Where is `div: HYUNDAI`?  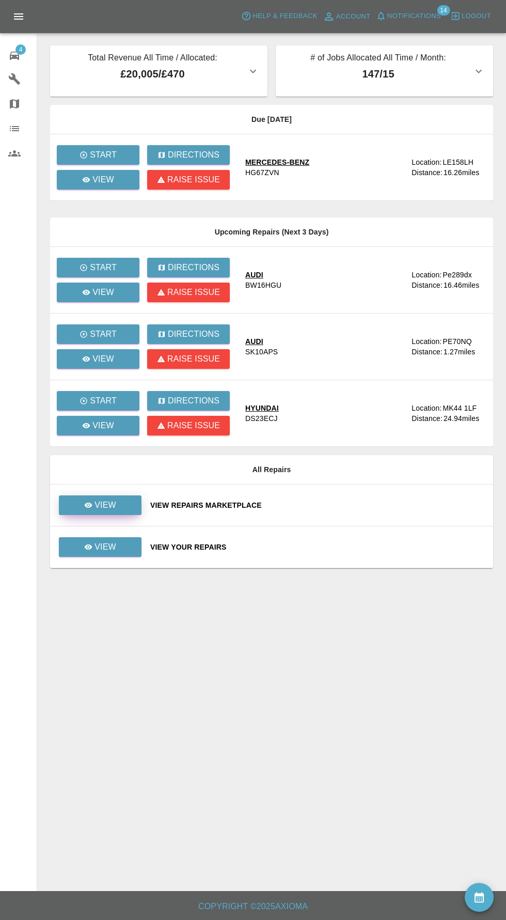 div: HYUNDAI is located at coordinates (262, 408).